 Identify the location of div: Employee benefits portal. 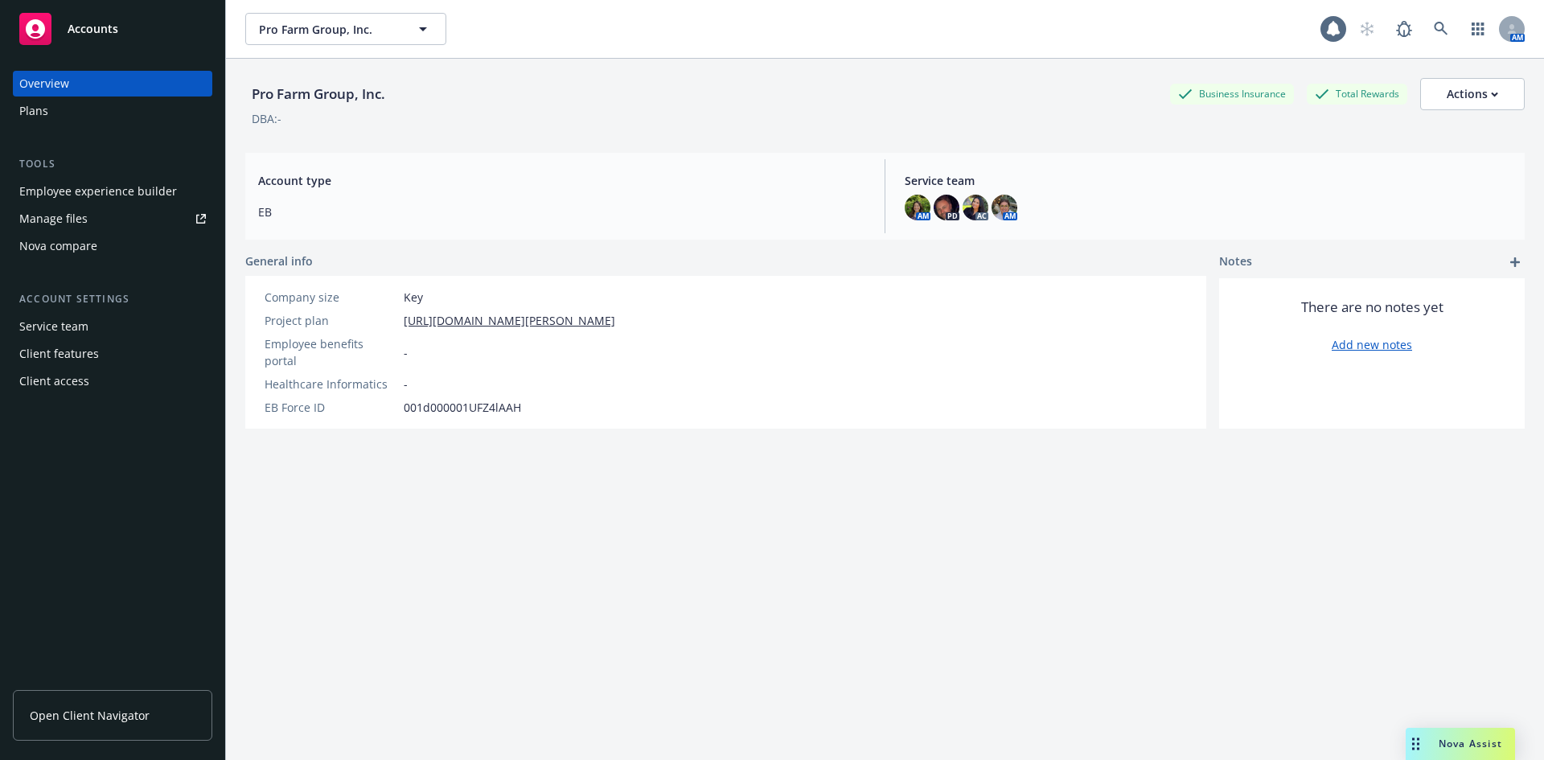
(330, 352).